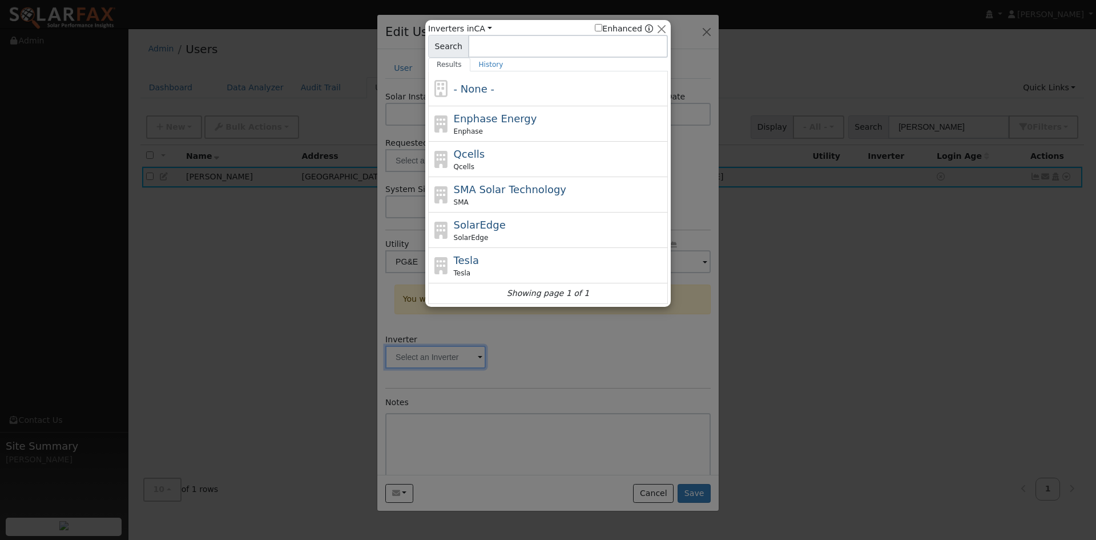 This screenshot has height=540, width=1096. Describe the element at coordinates (448, 46) in the screenshot. I see `span: Search` at that location.